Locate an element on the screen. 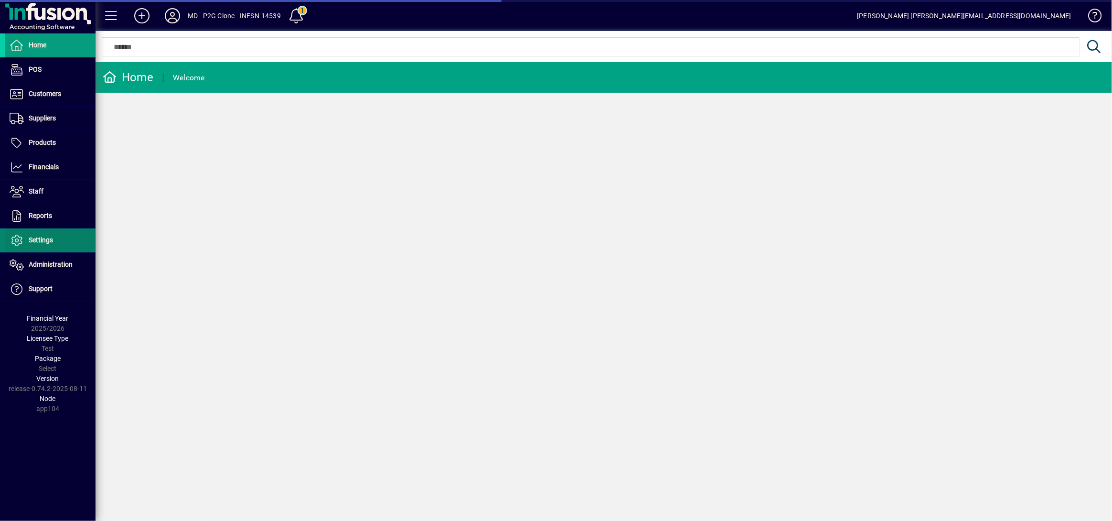  span: Reports is located at coordinates (40, 215).